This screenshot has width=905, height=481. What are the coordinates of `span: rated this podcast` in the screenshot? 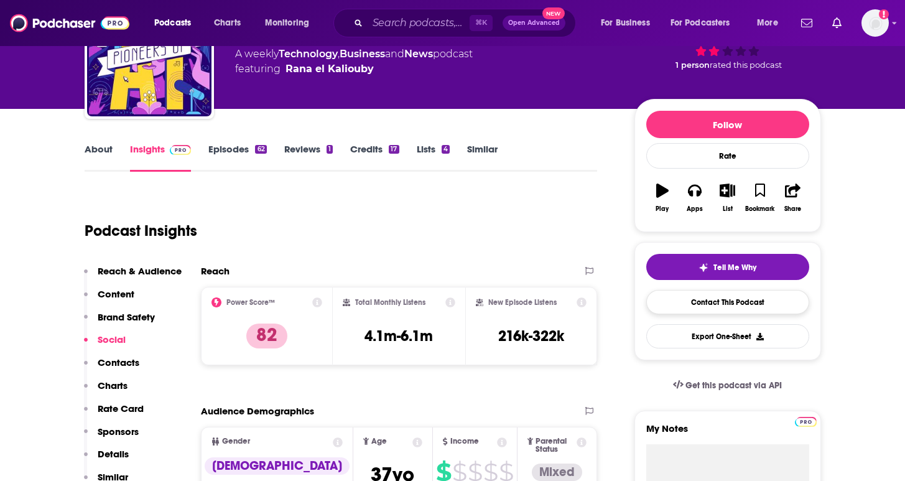 It's located at (746, 65).